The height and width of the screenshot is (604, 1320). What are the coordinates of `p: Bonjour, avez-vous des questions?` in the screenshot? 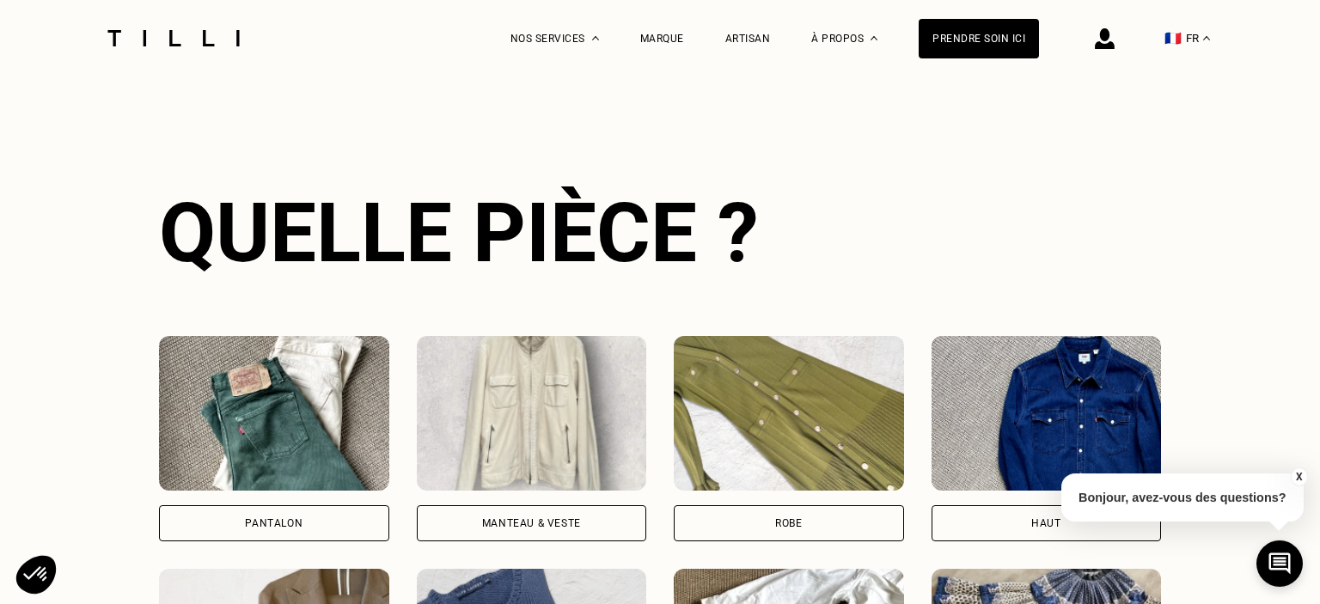 It's located at (1183, 498).